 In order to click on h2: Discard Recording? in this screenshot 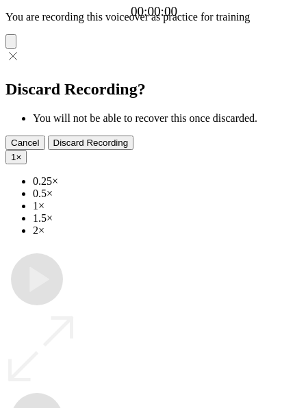, I will do `click(154, 89)`.